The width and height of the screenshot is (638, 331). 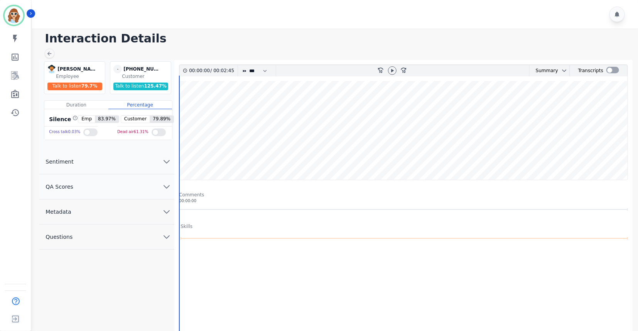 What do you see at coordinates (89, 86) in the screenshot?
I see `span: 79.7 %` at bounding box center [89, 86].